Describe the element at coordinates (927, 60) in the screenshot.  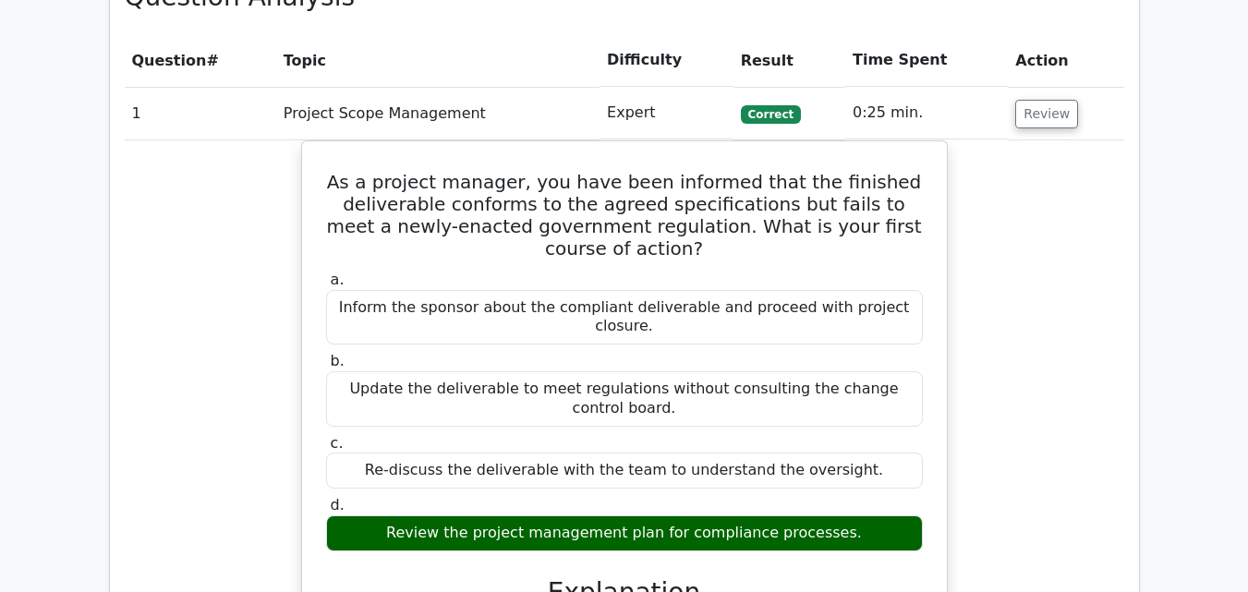
I see `th: Time Spent` at that location.